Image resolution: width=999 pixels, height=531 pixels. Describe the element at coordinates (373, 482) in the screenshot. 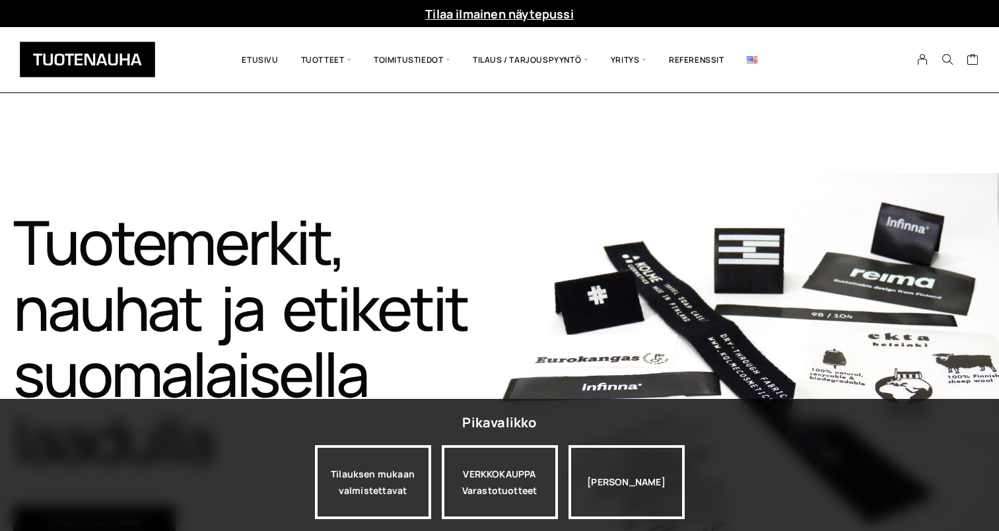

I see `div: Tilauksen mukaan valmistettavat` at that location.